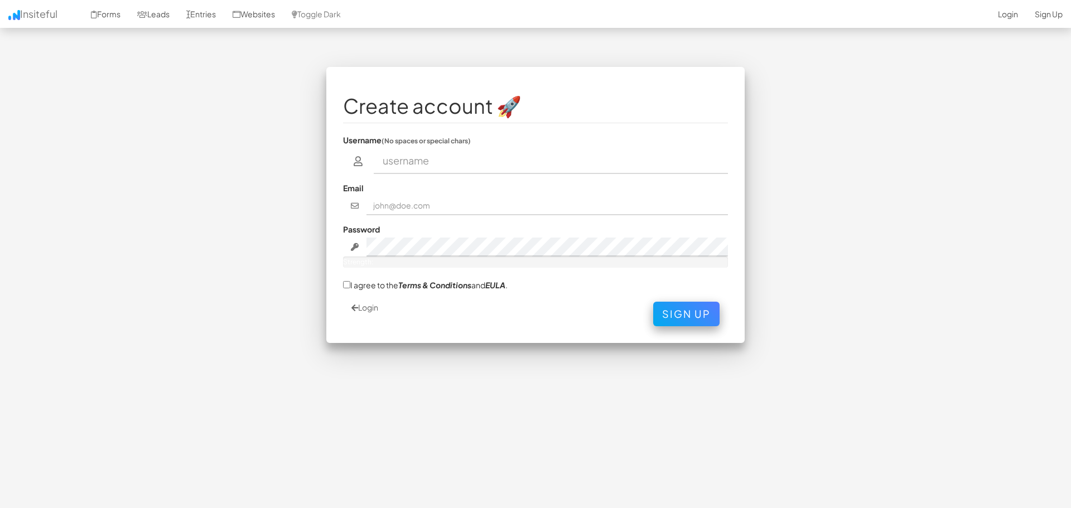 The height and width of the screenshot is (508, 1071). I want to click on input: username, so click(551, 161).